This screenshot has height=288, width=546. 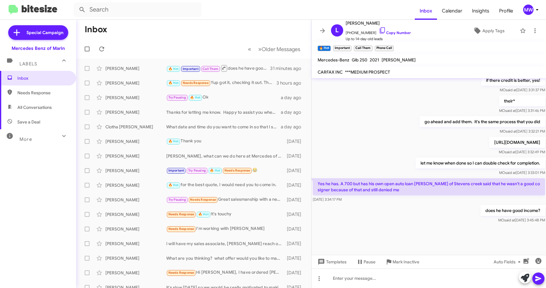 What do you see at coordinates (402, 262) in the screenshot?
I see `button: Mark Inactive` at bounding box center [402, 262].